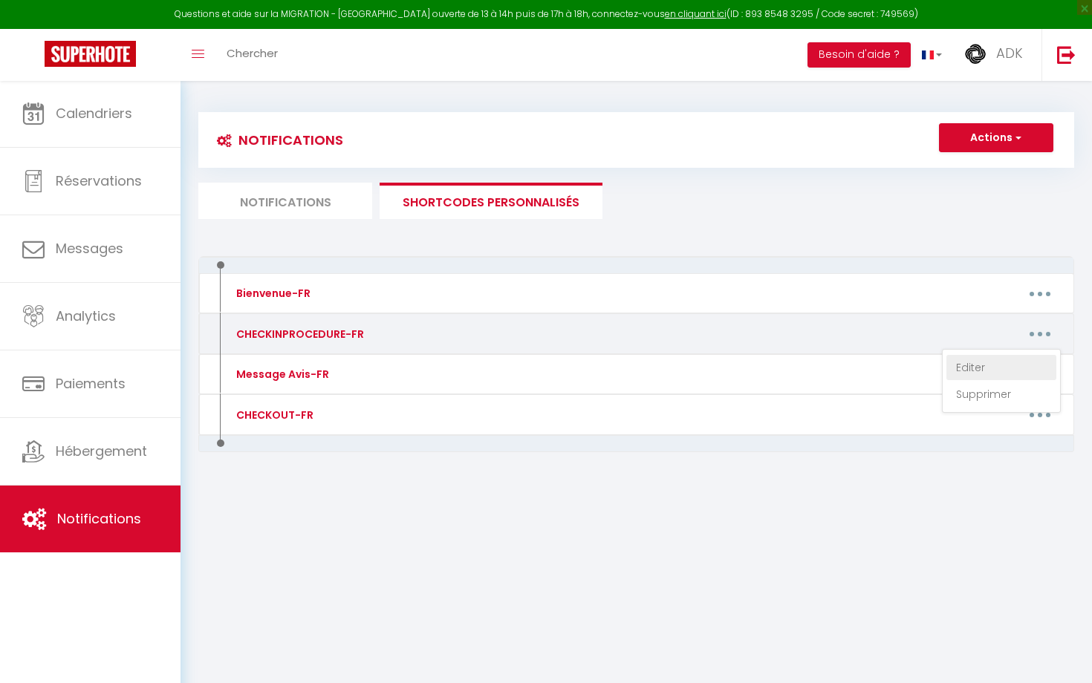  I want to click on a: Editer, so click(1001, 368).